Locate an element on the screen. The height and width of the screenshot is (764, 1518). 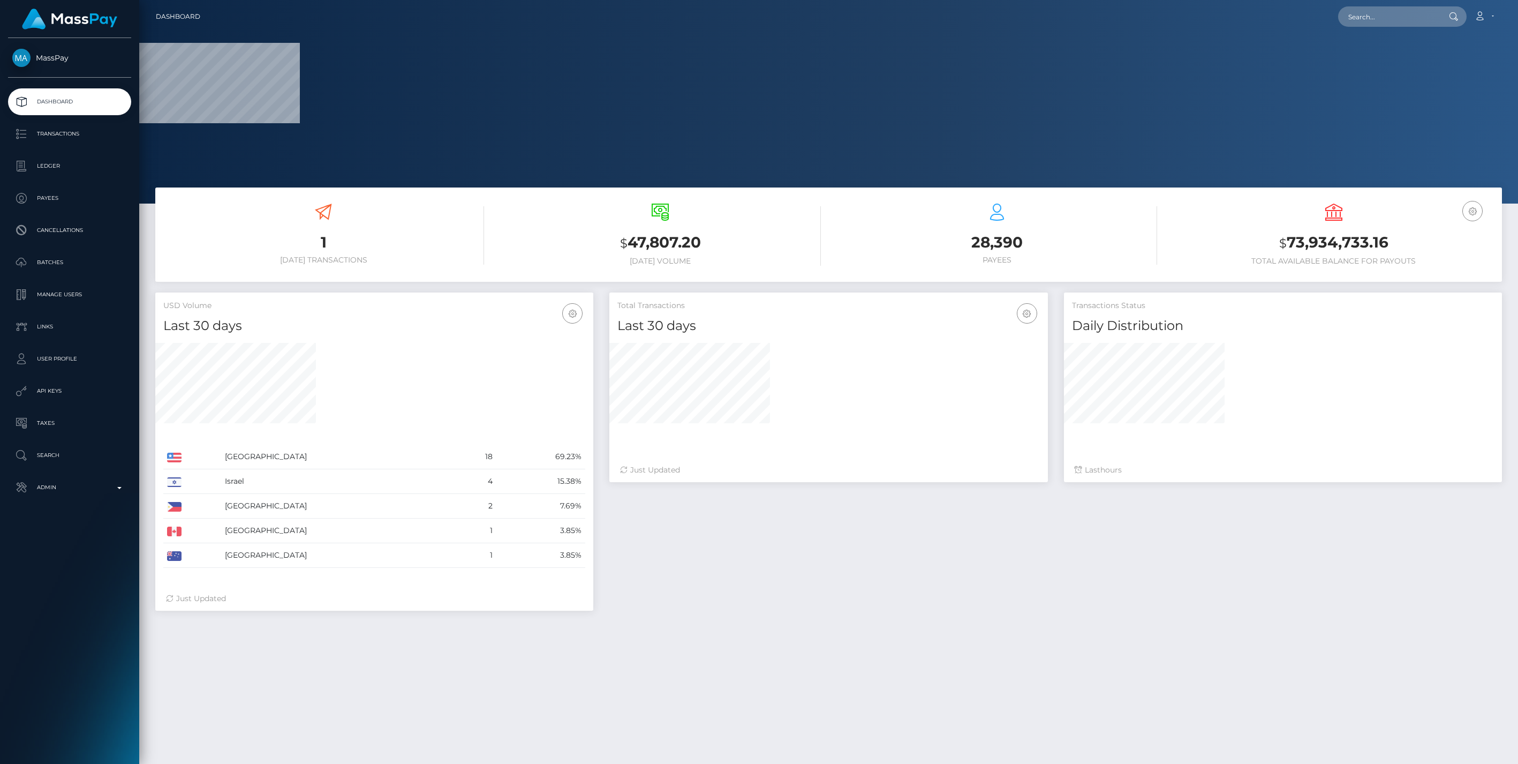
td: 69.23% is located at coordinates (541, 457).